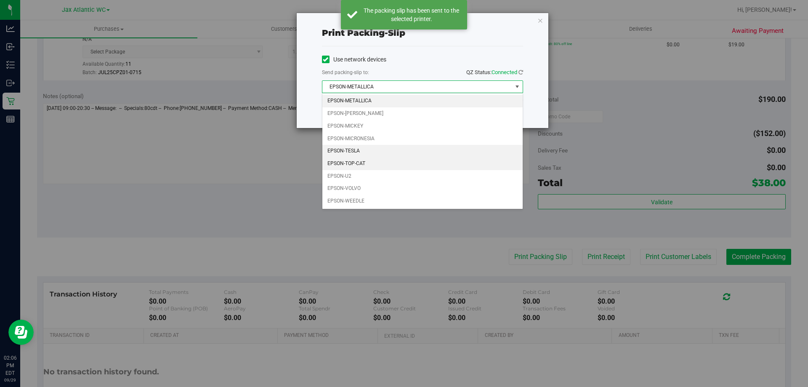  Describe the element at coordinates (423, 151) in the screenshot. I see `li: EPSON-TESLA` at that location.